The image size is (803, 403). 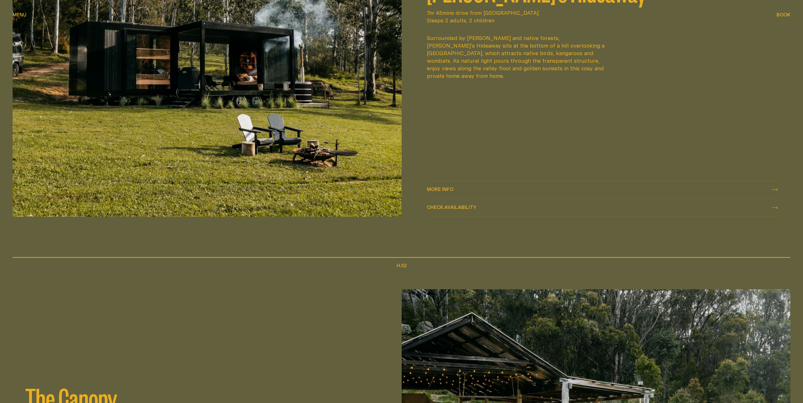 I want to click on span: Book, so click(x=783, y=15).